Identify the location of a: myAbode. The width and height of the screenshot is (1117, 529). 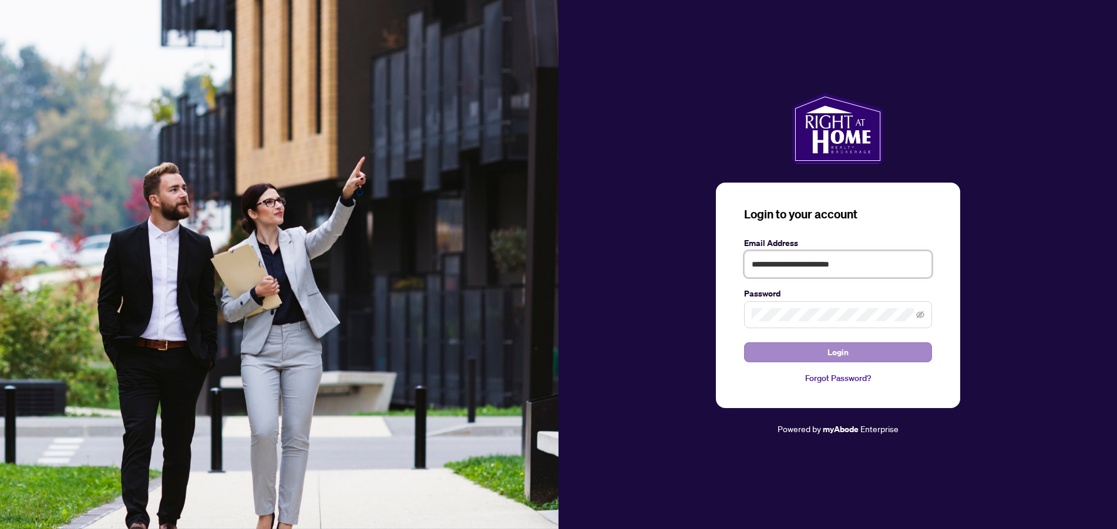
(841, 429).